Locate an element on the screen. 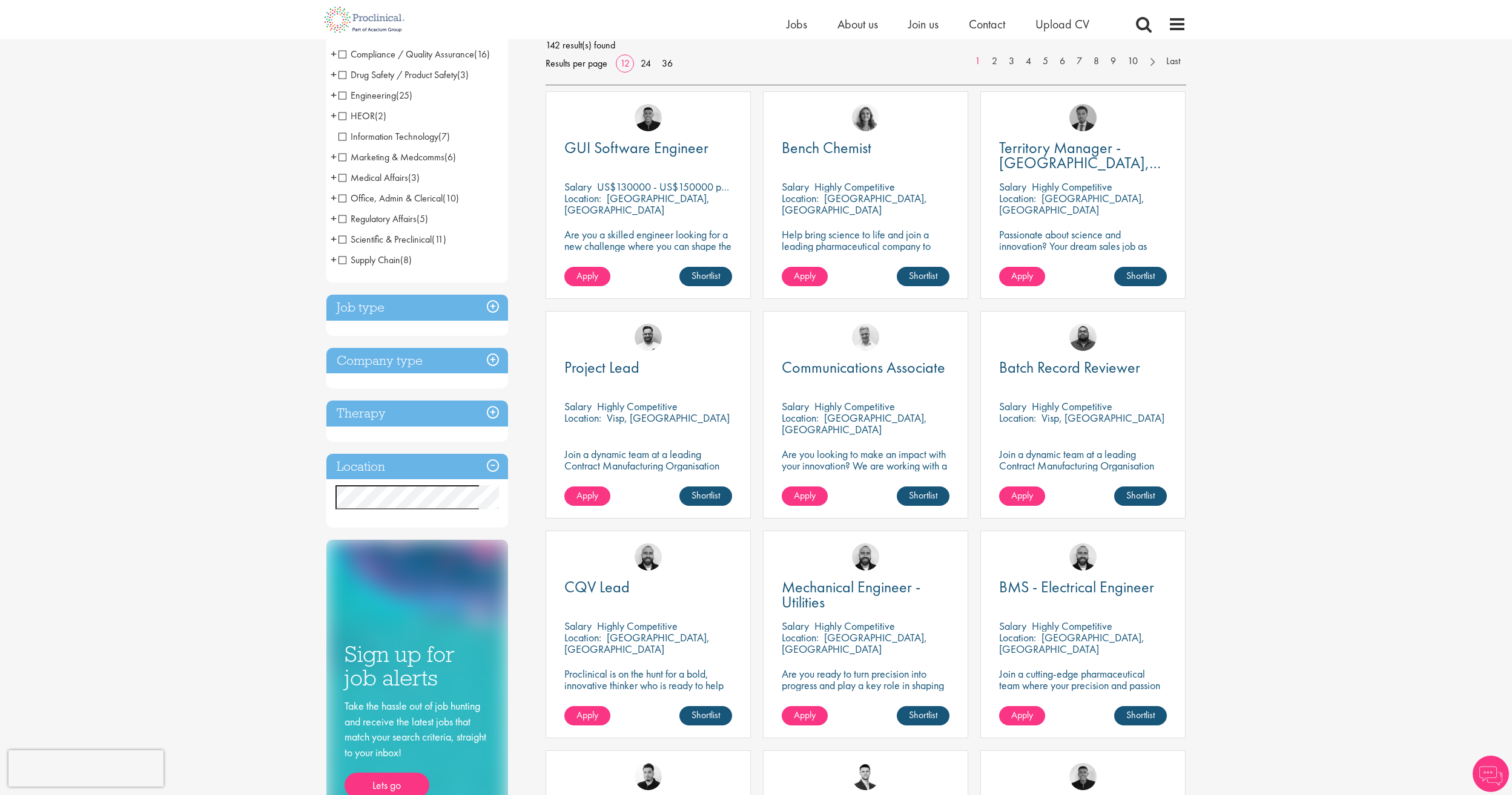 The width and height of the screenshot is (1512, 795). img: Joshua Godden is located at coordinates (865, 776).